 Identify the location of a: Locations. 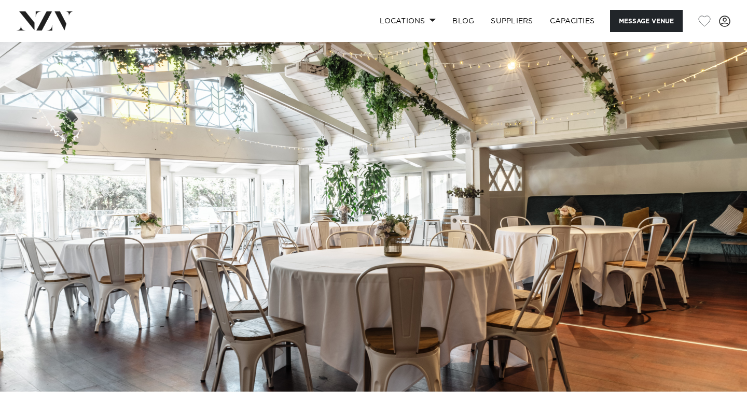
(408, 21).